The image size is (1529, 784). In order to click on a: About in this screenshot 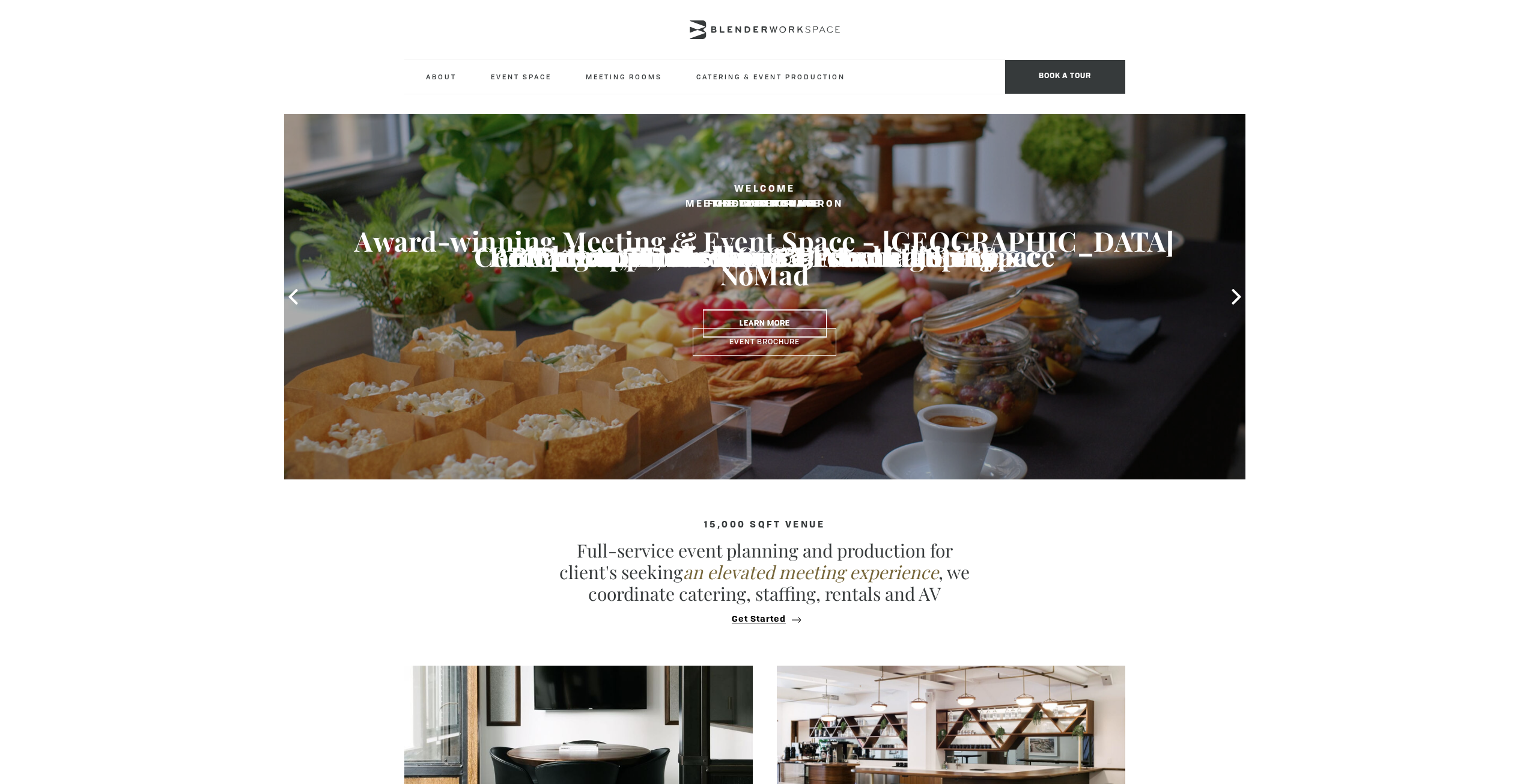, I will do `click(441, 77)`.